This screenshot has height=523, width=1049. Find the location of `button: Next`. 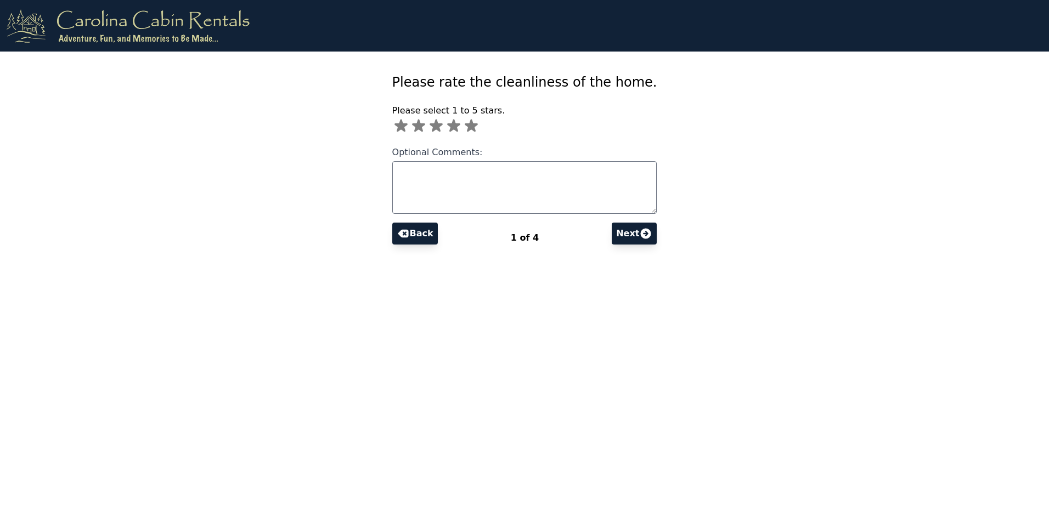

button: Next is located at coordinates (634, 234).